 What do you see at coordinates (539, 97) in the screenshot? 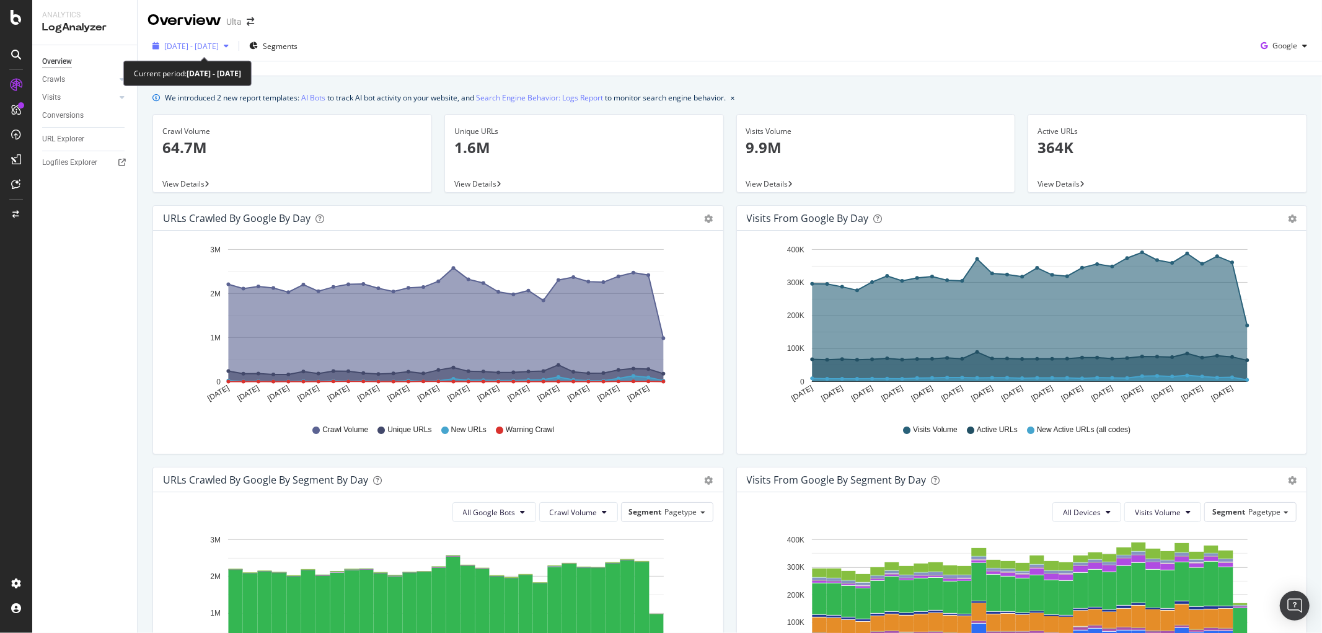
I see `a: Search Engine Behavior: Logs Report` at bounding box center [539, 97].